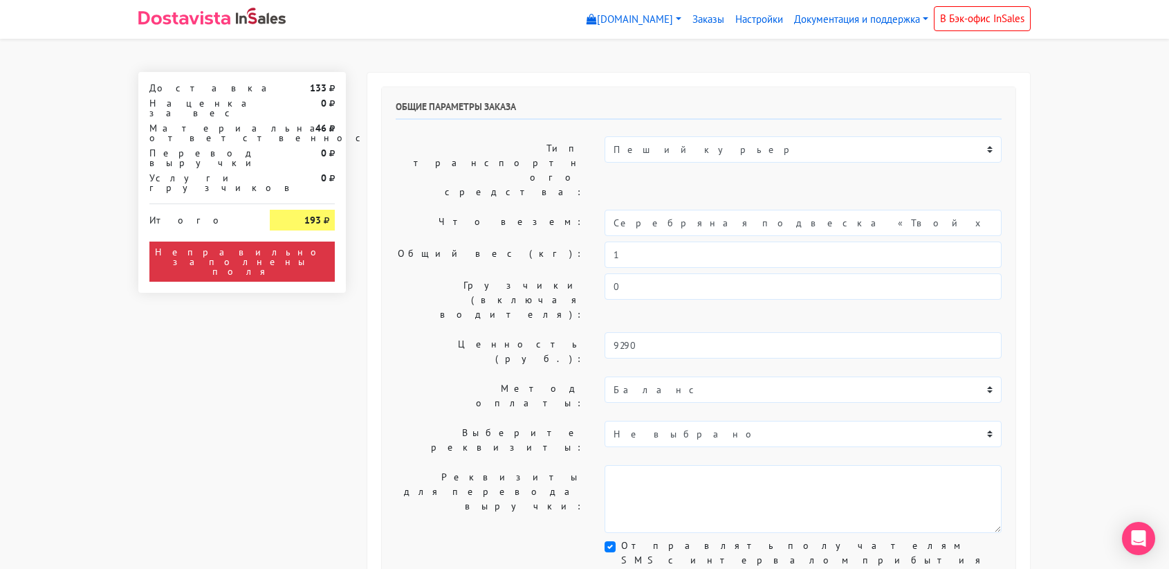 This screenshot has width=1169, height=569. Describe the element at coordinates (490, 170) in the screenshot. I see `label: Тип транспортного средства:` at that location.